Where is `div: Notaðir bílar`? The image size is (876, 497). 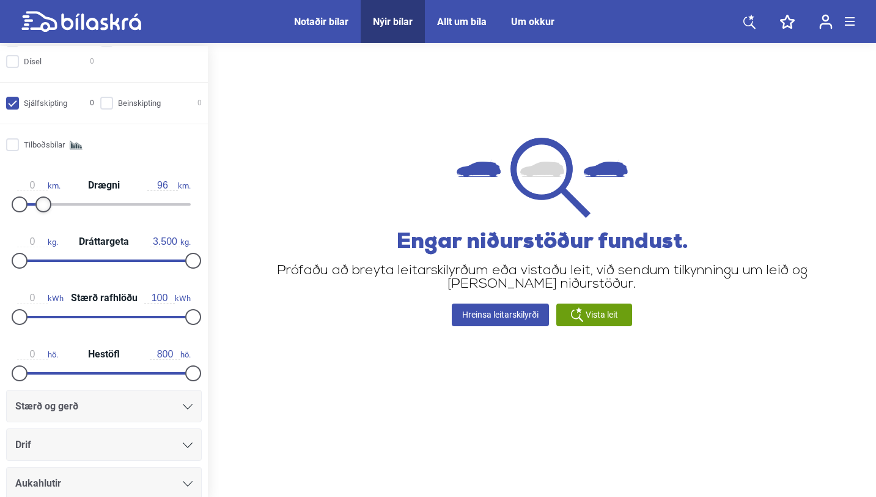 div: Notaðir bílar is located at coordinates (321, 21).